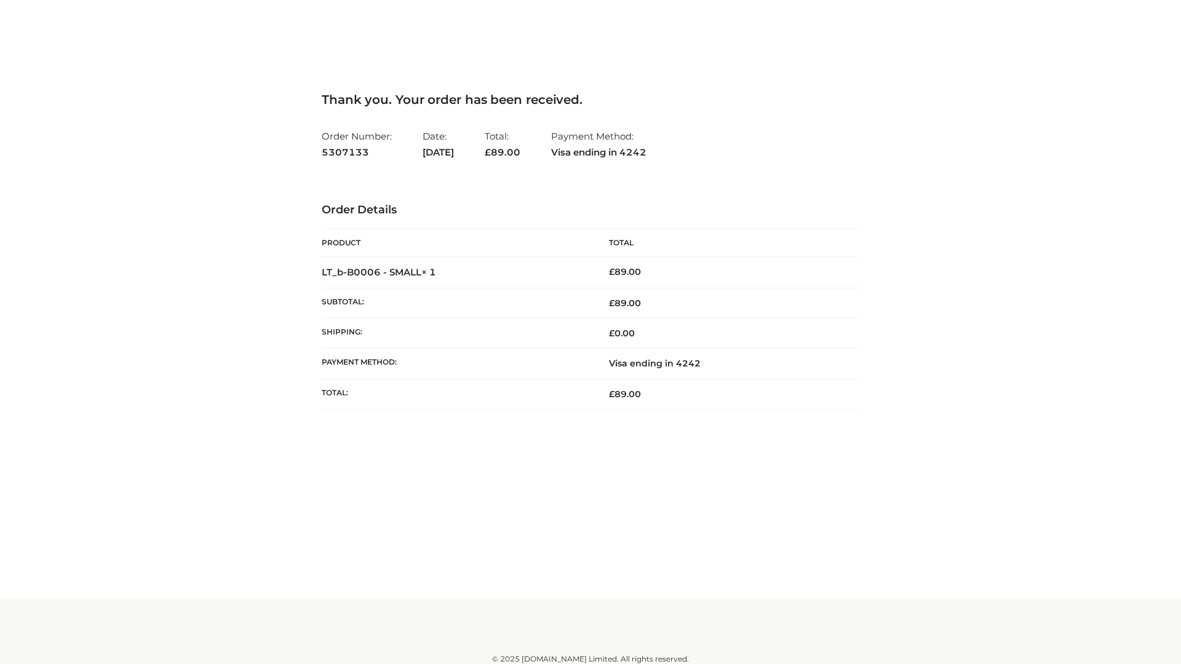 This screenshot has width=1181, height=664. What do you see at coordinates (598, 153) in the screenshot?
I see `strong: Visa ending in 4242` at bounding box center [598, 153].